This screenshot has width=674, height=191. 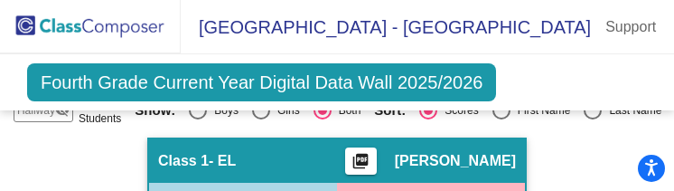 What do you see at coordinates (262, 82) in the screenshot?
I see `span: Fourth Grade Current Year Digital Data Wall 2025/2026` at bounding box center [262, 82].